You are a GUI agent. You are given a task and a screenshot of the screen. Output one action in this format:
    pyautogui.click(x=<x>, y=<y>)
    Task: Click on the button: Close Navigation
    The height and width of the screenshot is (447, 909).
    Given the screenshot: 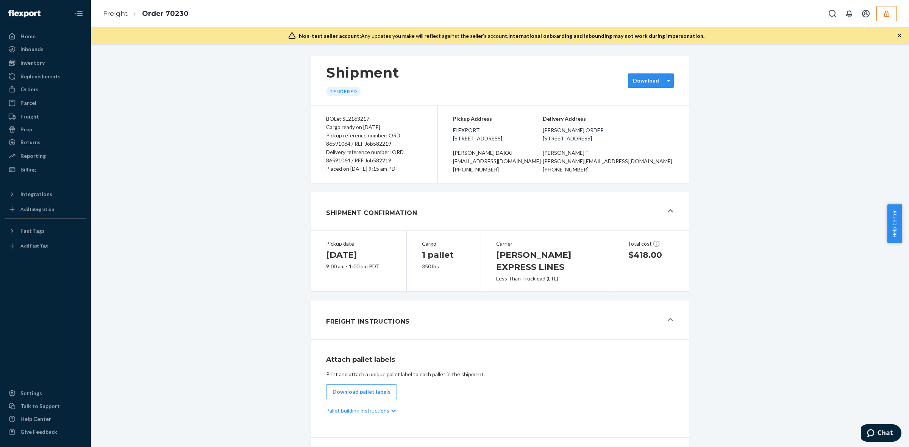 What is the action you would take?
    pyautogui.click(x=79, y=14)
    